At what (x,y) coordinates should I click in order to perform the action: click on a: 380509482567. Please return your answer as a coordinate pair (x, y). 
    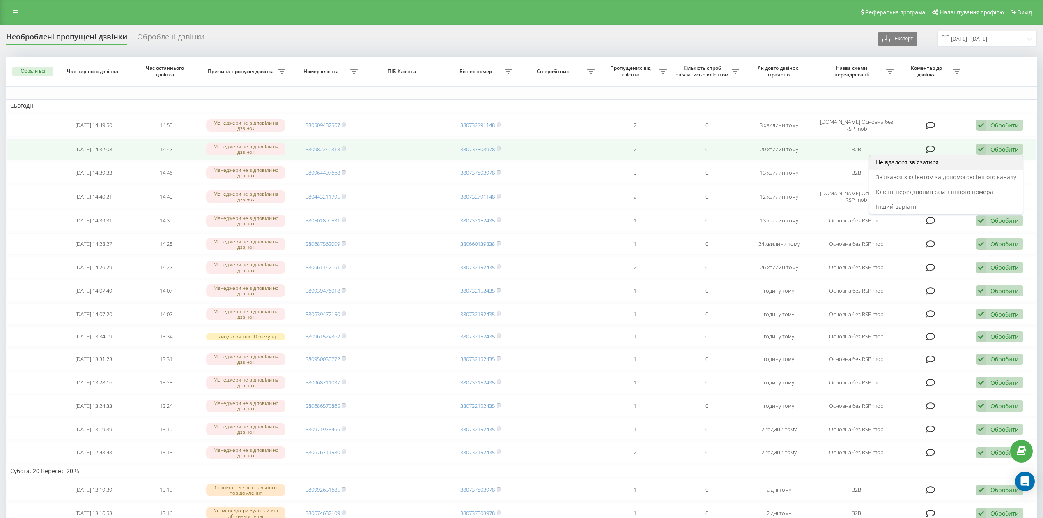
    Looking at the image, I should click on (323, 125).